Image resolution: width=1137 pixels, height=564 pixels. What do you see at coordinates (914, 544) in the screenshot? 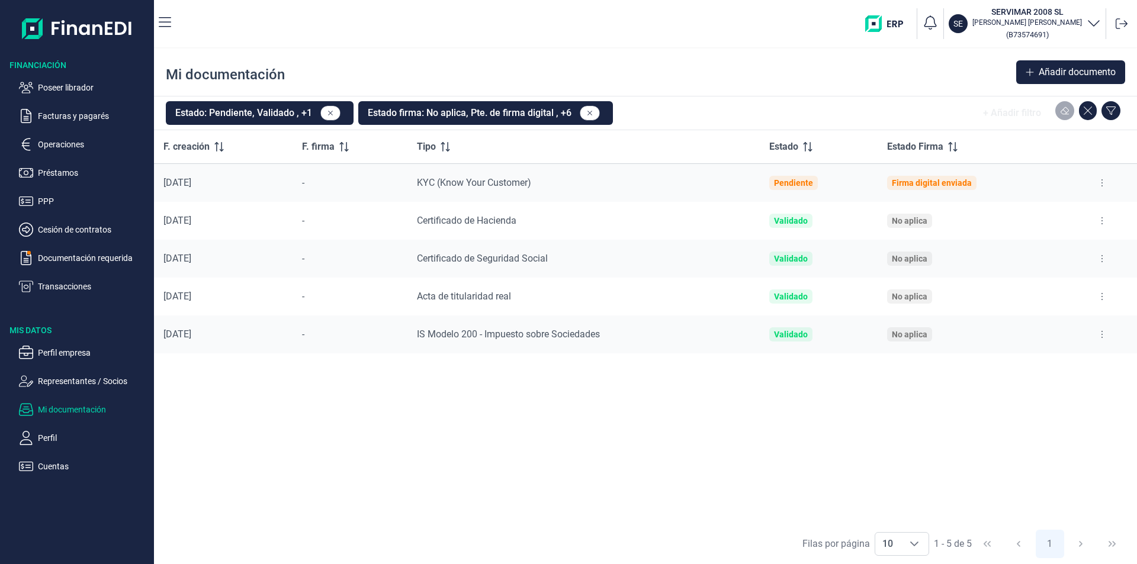
I see `div: Choose` at bounding box center [914, 544].